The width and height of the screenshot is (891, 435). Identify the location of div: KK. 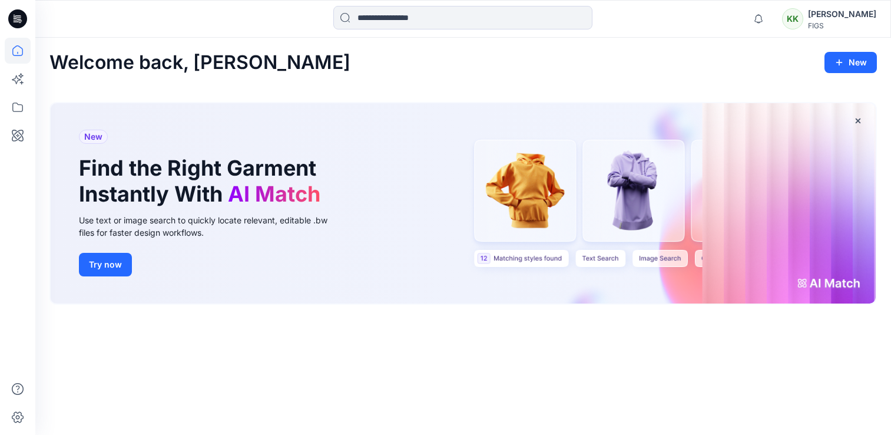
(793, 19).